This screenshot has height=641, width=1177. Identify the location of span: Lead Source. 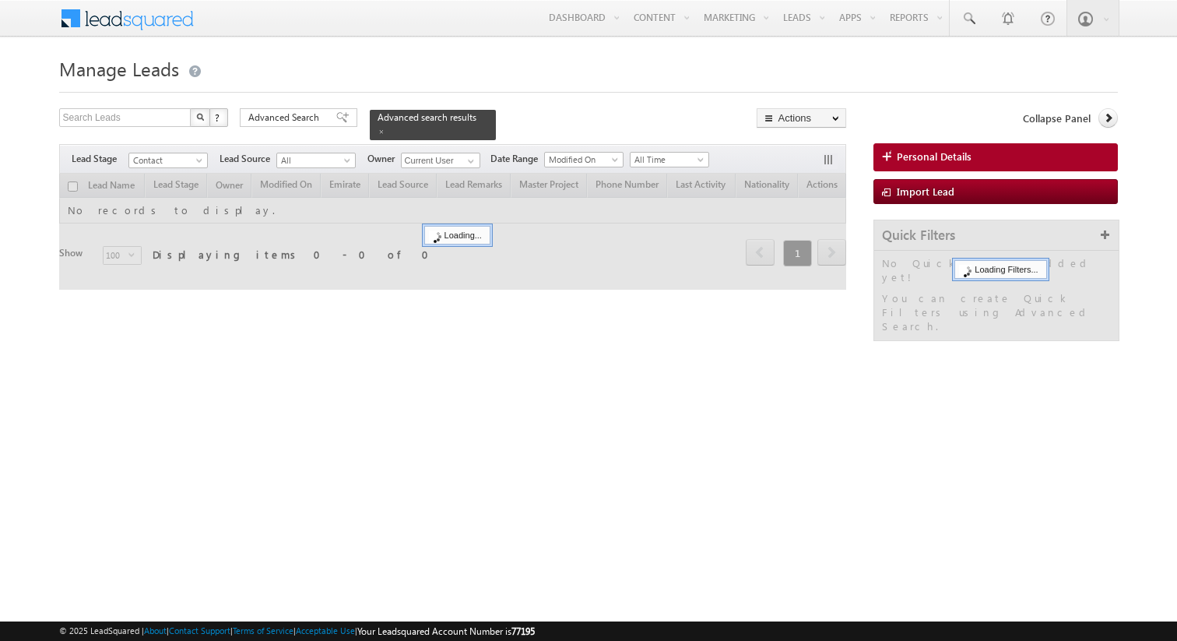
(248, 159).